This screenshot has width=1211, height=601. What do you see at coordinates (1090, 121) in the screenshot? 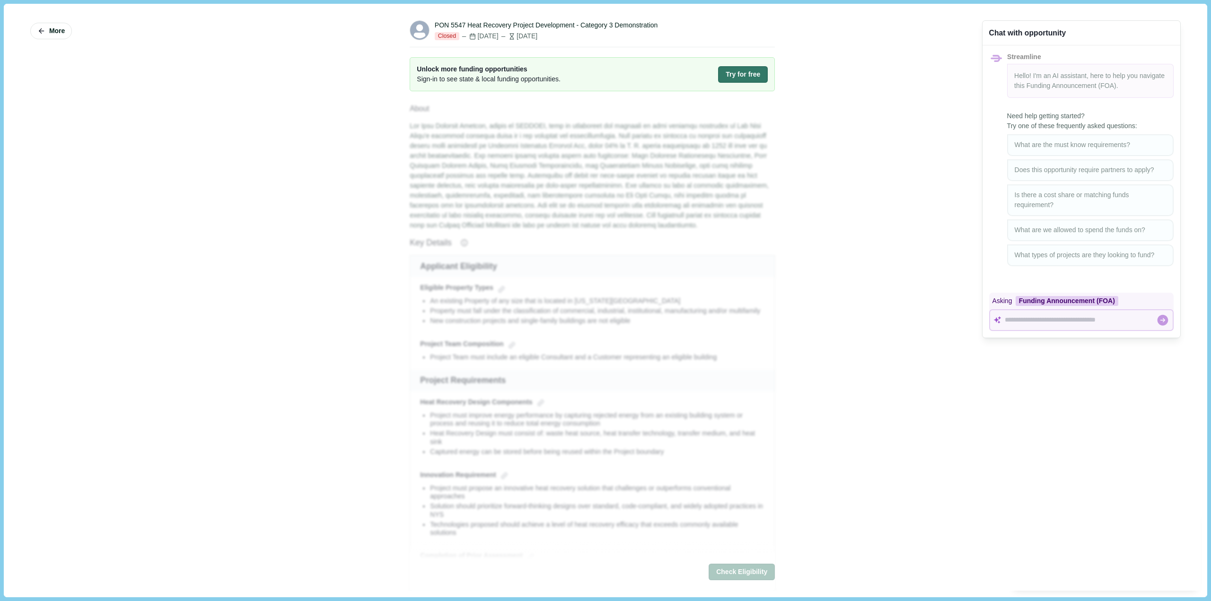
I see `span: Need help getting started? Try one of these frequently asked questions:` at bounding box center [1090, 121].